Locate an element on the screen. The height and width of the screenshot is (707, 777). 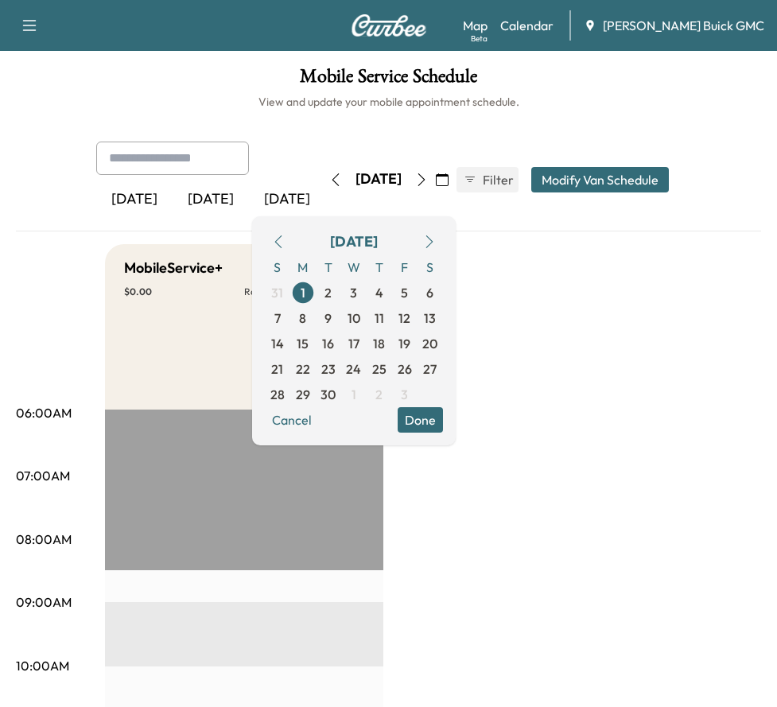
button: Cancel is located at coordinates (292, 420).